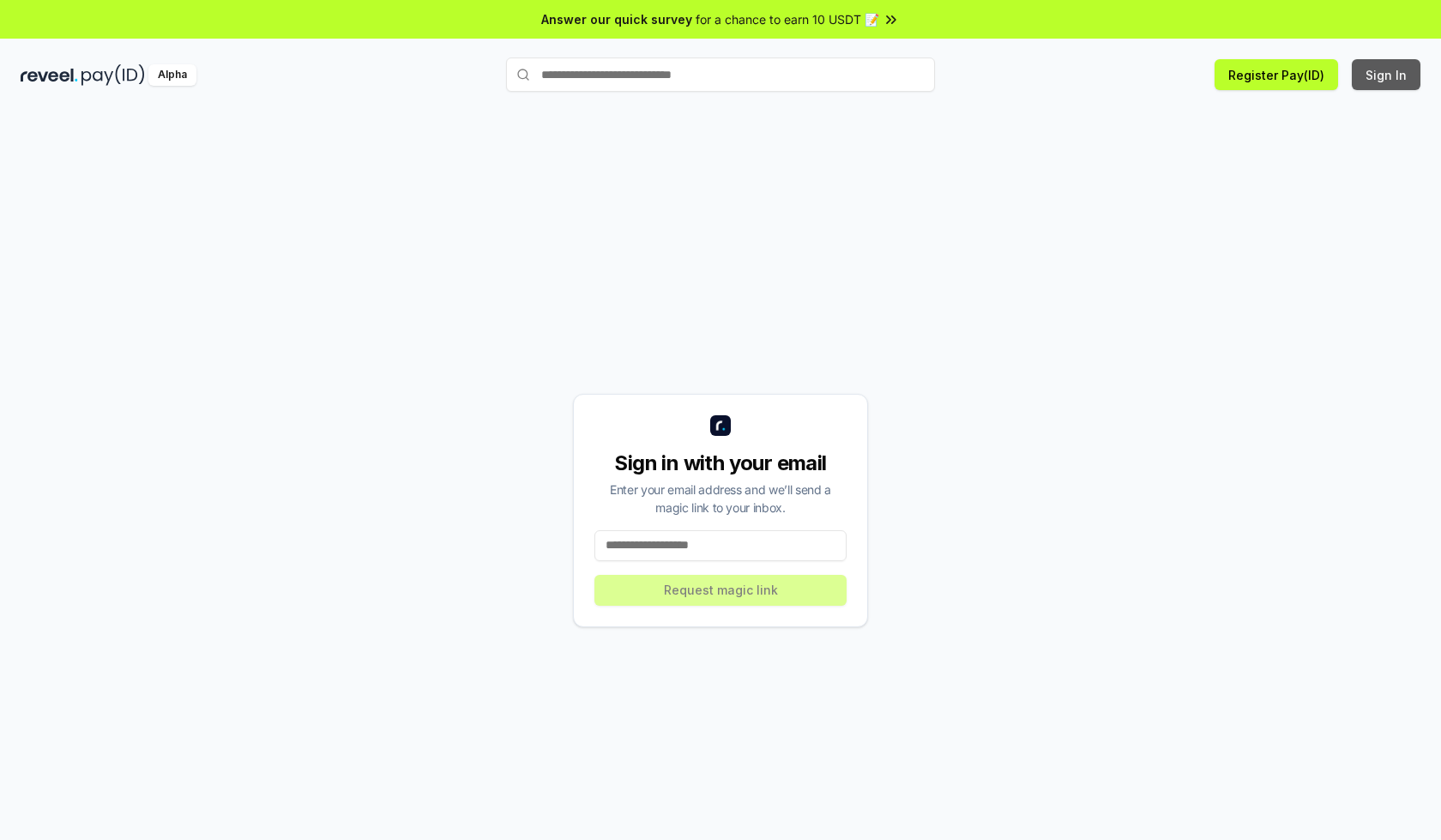  I want to click on div: Enter your email address and we’ll send a magic link to your inbox., so click(720, 499).